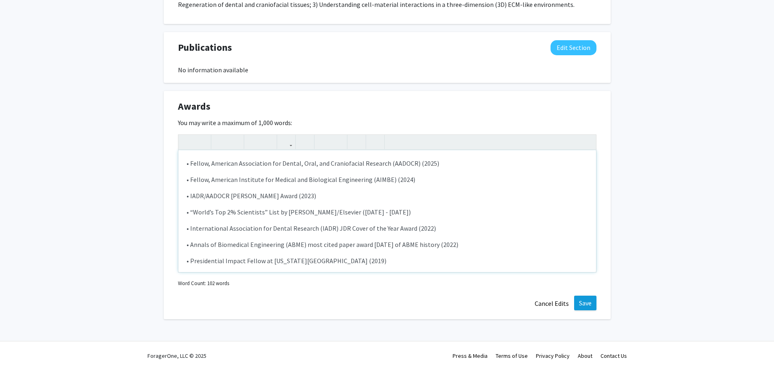 This screenshot has height=370, width=774. What do you see at coordinates (305, 142) in the screenshot?
I see `button: Insert Image` at bounding box center [305, 142].